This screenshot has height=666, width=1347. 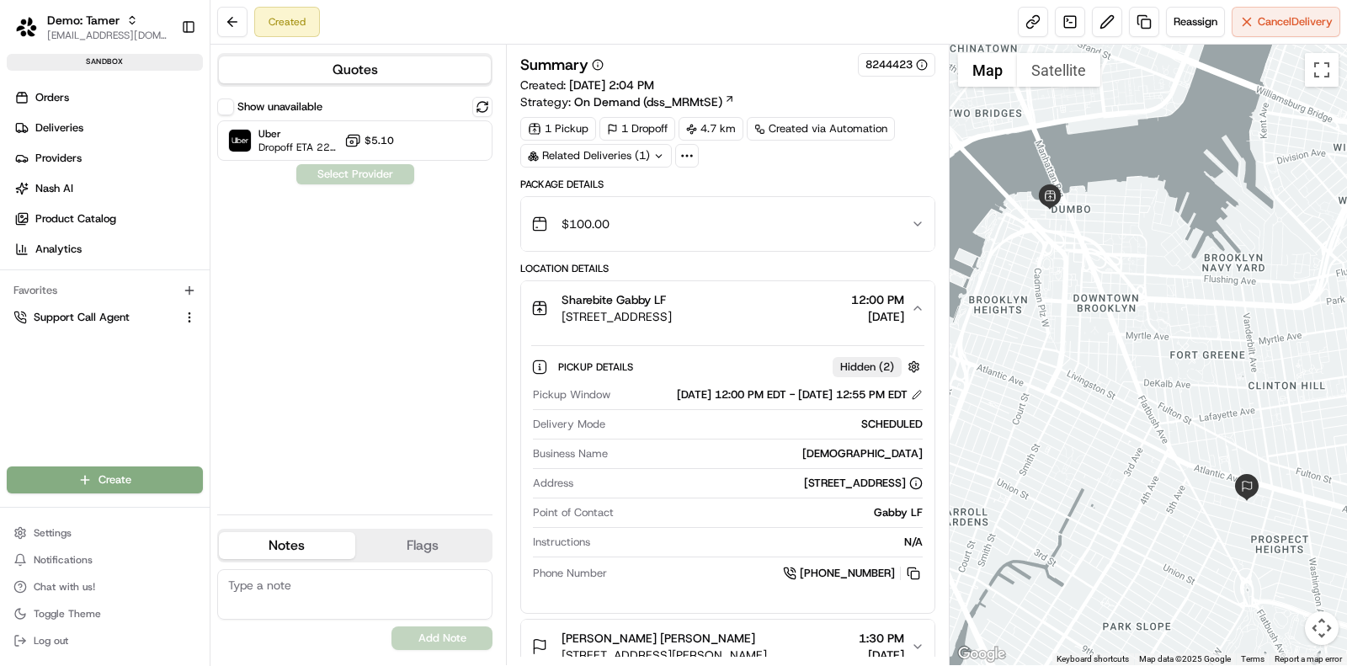 I want to click on span: Knowledge Base, so click(x=81, y=252).